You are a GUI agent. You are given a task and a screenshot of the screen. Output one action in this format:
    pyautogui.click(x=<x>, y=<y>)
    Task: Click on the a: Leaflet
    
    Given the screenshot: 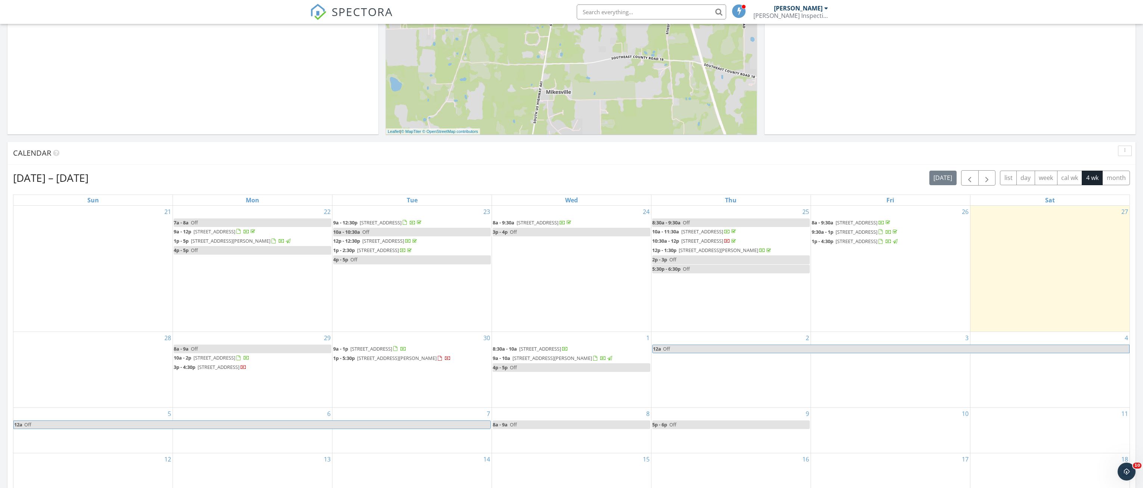 What is the action you would take?
    pyautogui.click(x=394, y=131)
    